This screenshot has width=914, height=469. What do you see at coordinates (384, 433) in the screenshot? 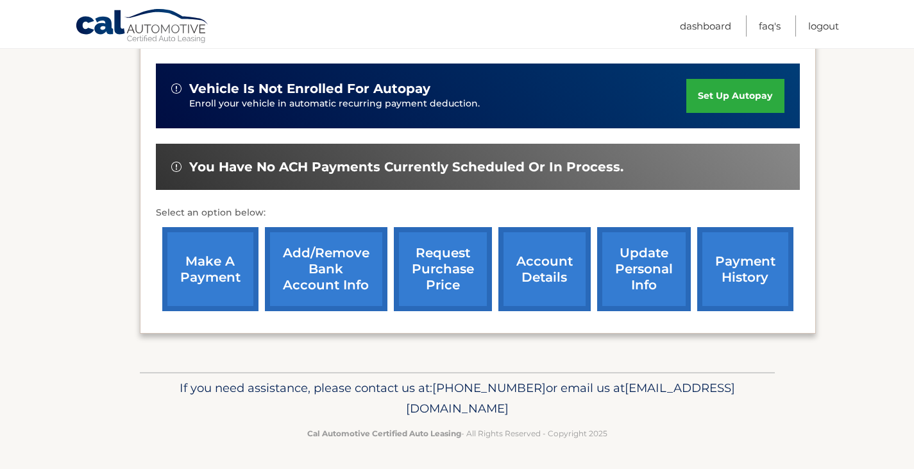
I see `strong: Cal Automotive Certified Auto Leasing` at bounding box center [384, 433].